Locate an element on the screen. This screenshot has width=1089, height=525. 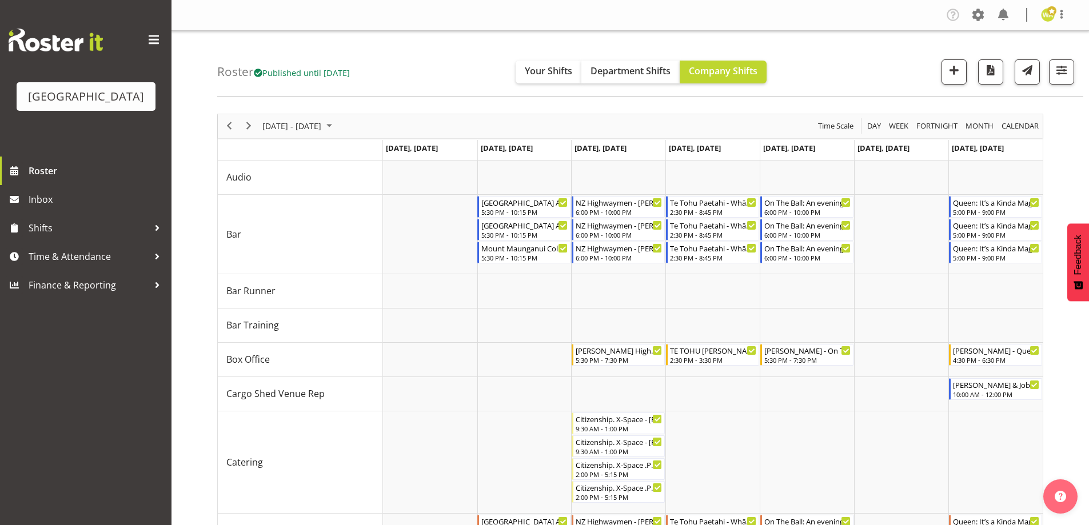
div: Catering"s event - Citizenship. X-Space - Grace Cavell Begin From Wednesday, October 15, 2025 at ... is located at coordinates (618, 423).